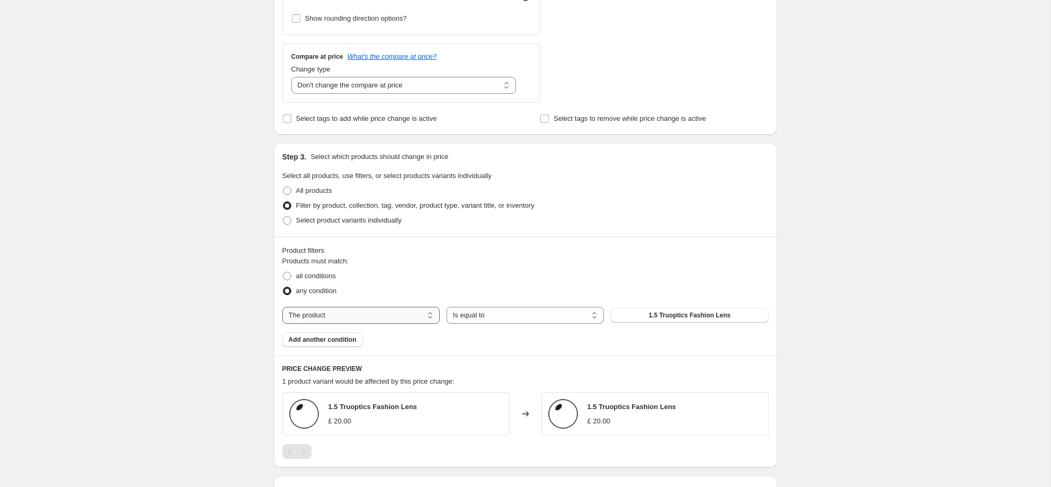 The height and width of the screenshot is (487, 1051). Describe the element at coordinates (314, 190) in the screenshot. I see `span: All products` at that location.